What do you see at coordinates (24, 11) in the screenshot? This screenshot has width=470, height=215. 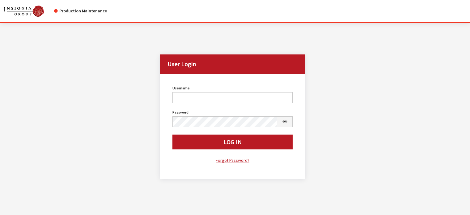 I see `img: Catalog Maintenance` at bounding box center [24, 11].